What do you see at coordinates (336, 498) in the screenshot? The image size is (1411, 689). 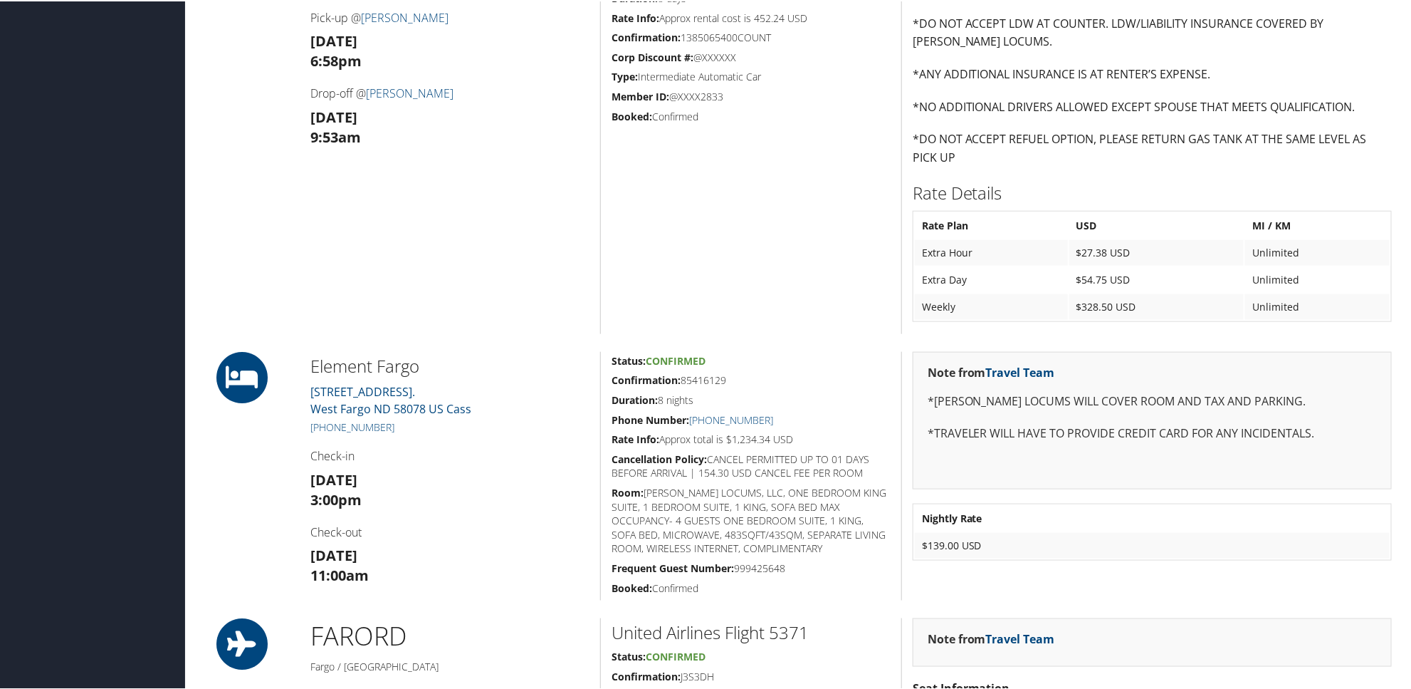 I see `strong: 3:00pm` at bounding box center [336, 498].